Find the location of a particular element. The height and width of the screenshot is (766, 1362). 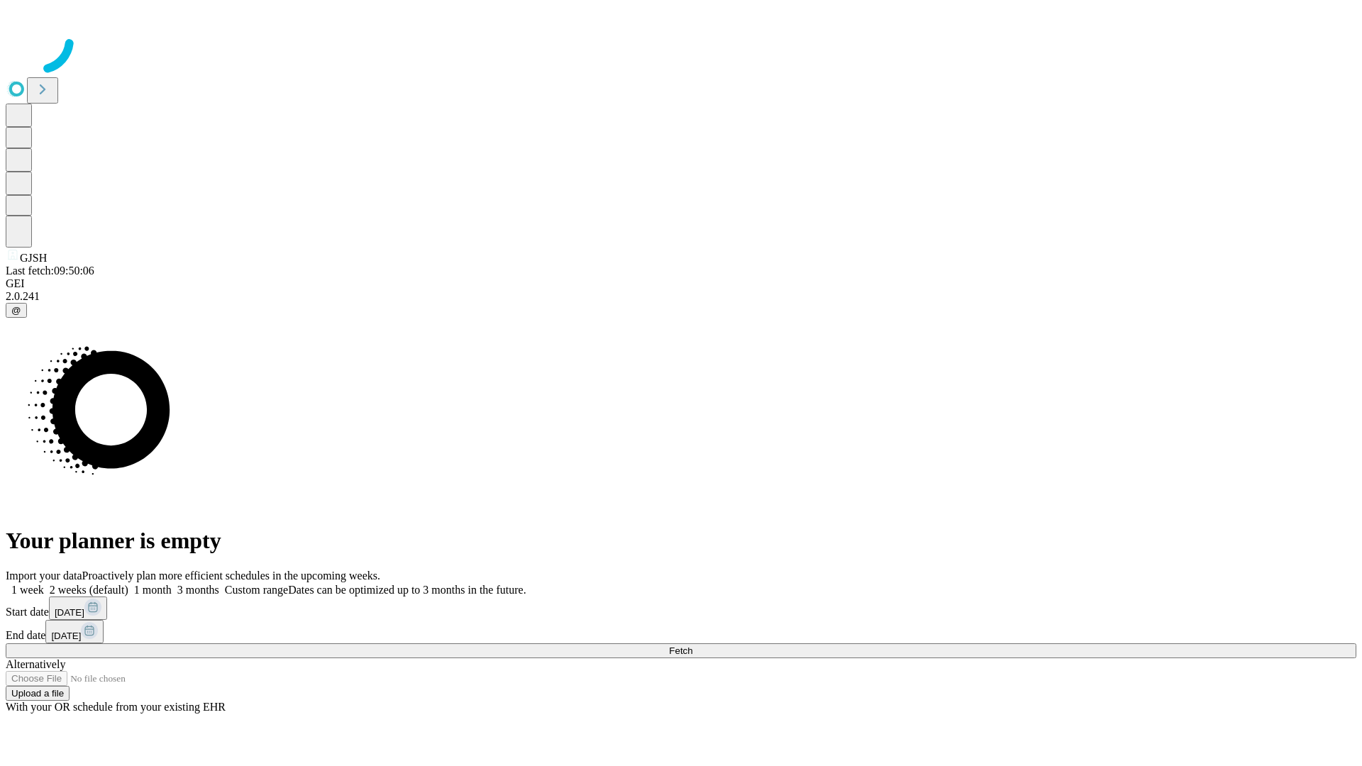

div: 2.0.241 is located at coordinates (681, 297).